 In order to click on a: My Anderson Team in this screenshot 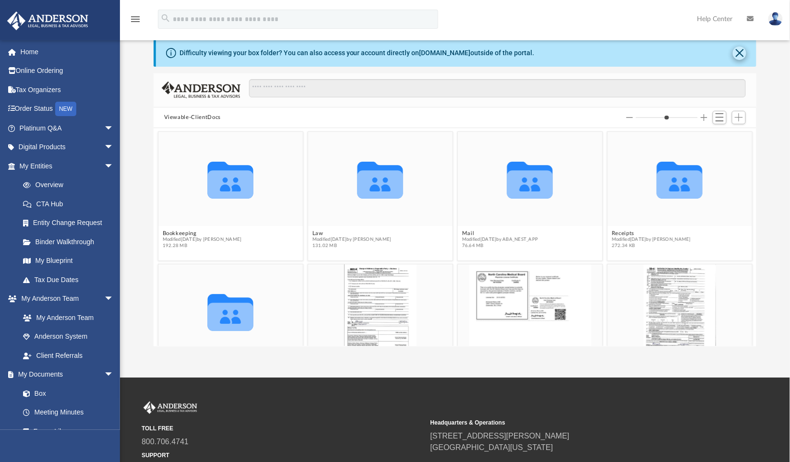, I will do `click(66, 318)`.